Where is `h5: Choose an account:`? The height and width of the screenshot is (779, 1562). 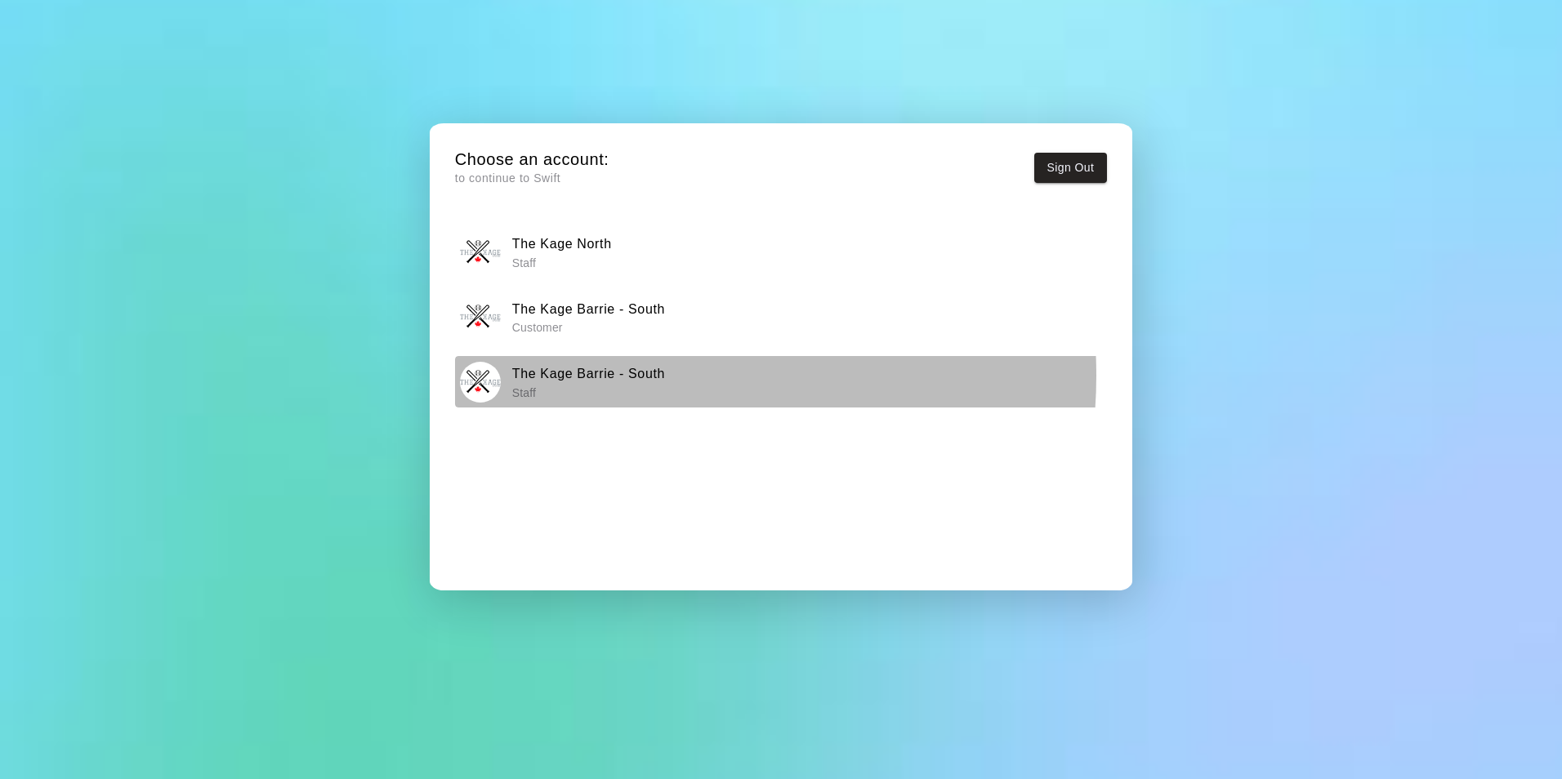
h5: Choose an account: is located at coordinates (532, 159).